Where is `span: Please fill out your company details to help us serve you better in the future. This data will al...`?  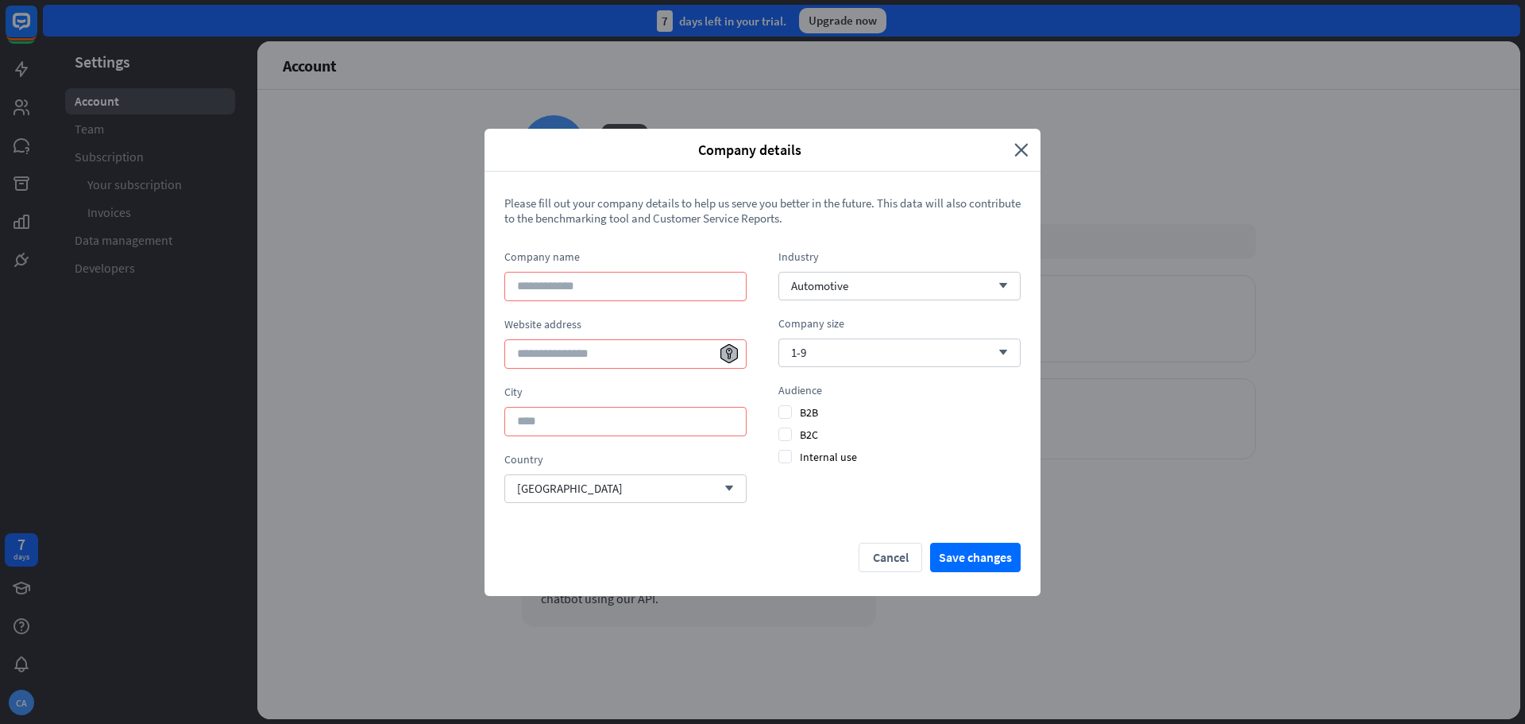
span: Please fill out your company details to help us serve you better in the future. This data will al... is located at coordinates (762, 210).